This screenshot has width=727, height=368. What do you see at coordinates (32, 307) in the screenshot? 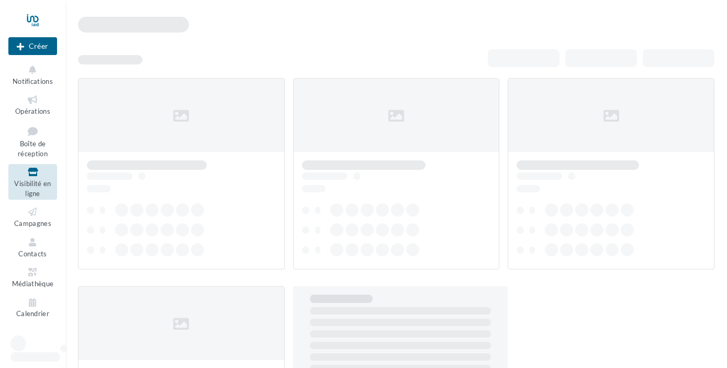
I see `a: Calendrier` at bounding box center [32, 307].